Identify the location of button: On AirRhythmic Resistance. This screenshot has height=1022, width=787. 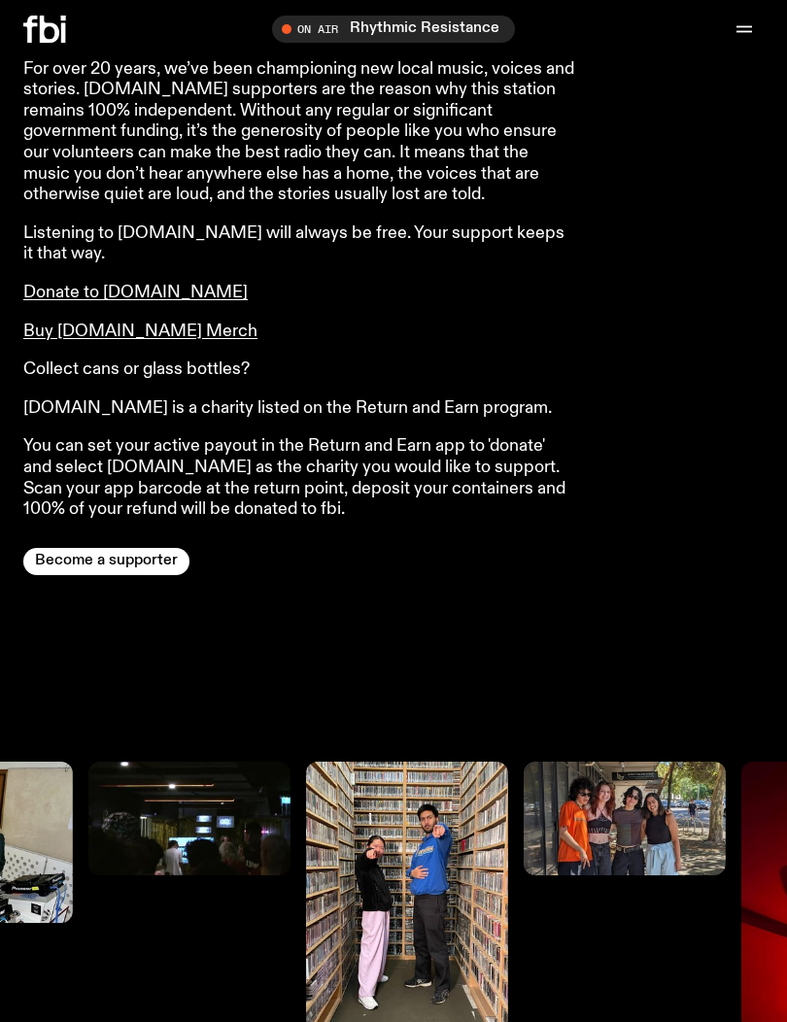
(393, 29).